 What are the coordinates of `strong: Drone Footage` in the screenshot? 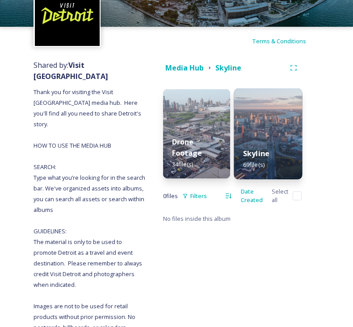 It's located at (187, 147).